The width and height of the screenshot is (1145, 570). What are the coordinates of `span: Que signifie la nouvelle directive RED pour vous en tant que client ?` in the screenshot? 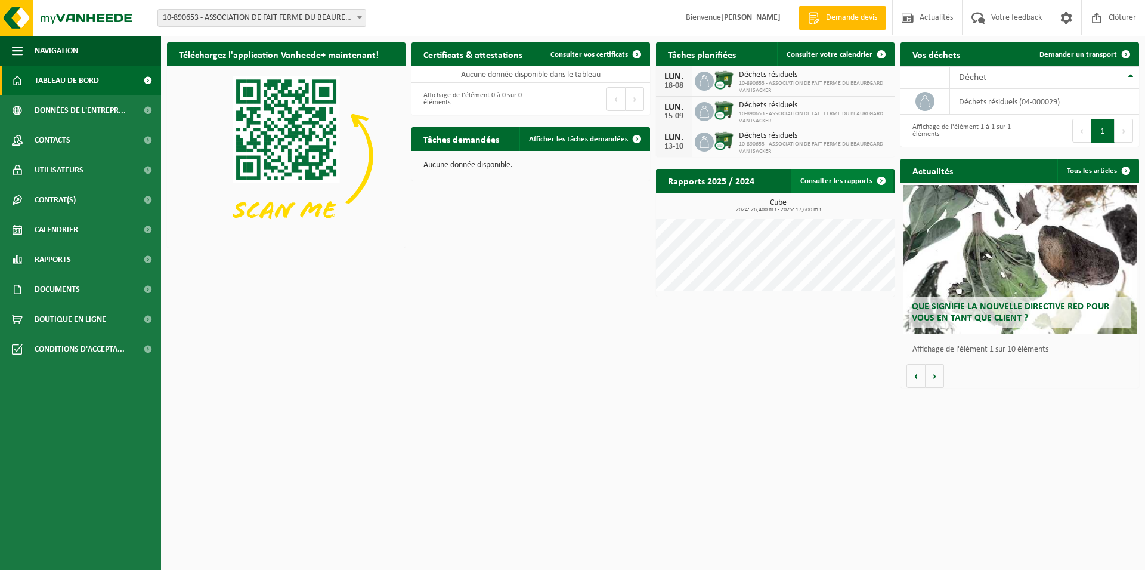 It's located at (1011, 312).